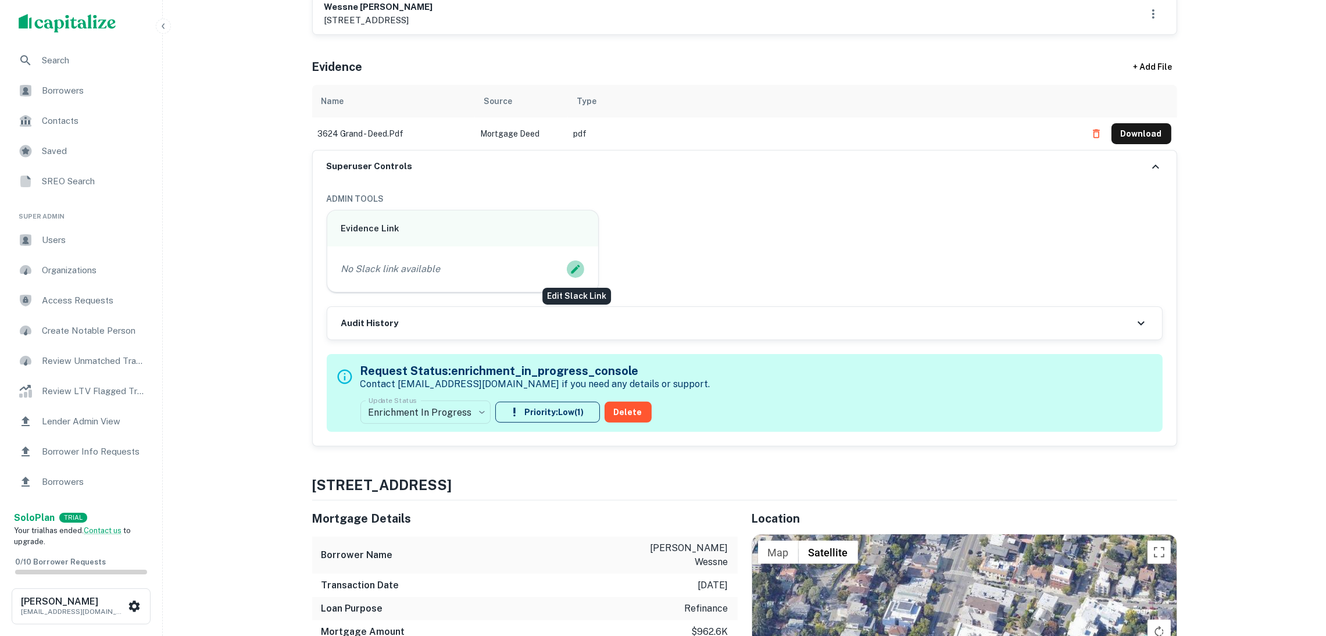  What do you see at coordinates (361, 586) in the screenshot?
I see `h6: Transaction Date` at bounding box center [361, 586].